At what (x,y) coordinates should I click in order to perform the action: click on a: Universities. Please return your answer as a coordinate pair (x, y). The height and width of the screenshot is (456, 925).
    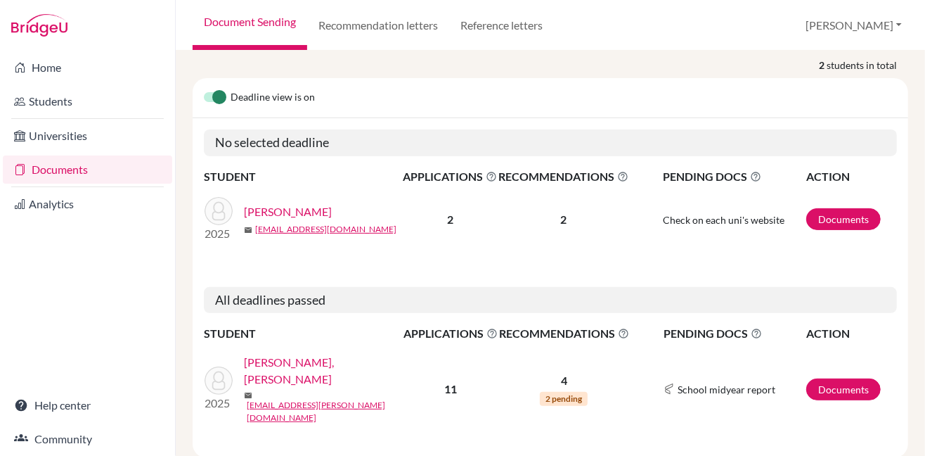
    Looking at the image, I should click on (87, 136).